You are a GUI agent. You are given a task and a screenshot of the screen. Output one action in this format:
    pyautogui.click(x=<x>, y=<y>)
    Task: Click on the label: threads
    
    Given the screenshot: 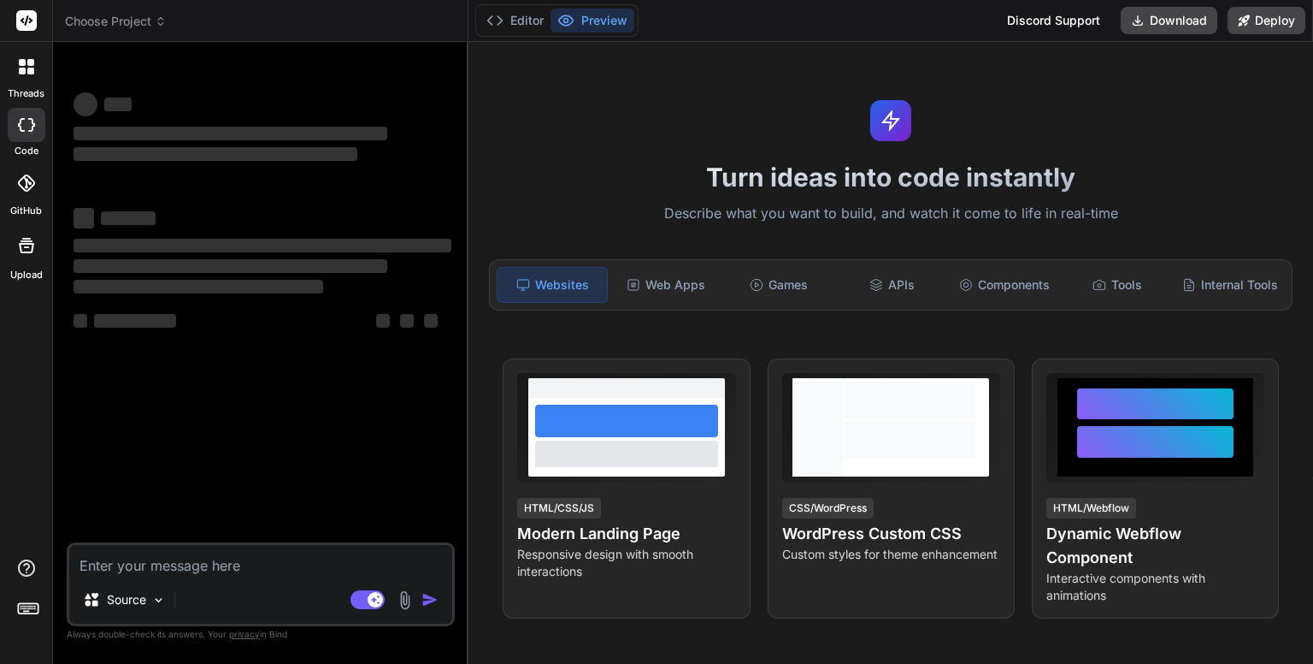 What is the action you would take?
    pyautogui.click(x=26, y=93)
    